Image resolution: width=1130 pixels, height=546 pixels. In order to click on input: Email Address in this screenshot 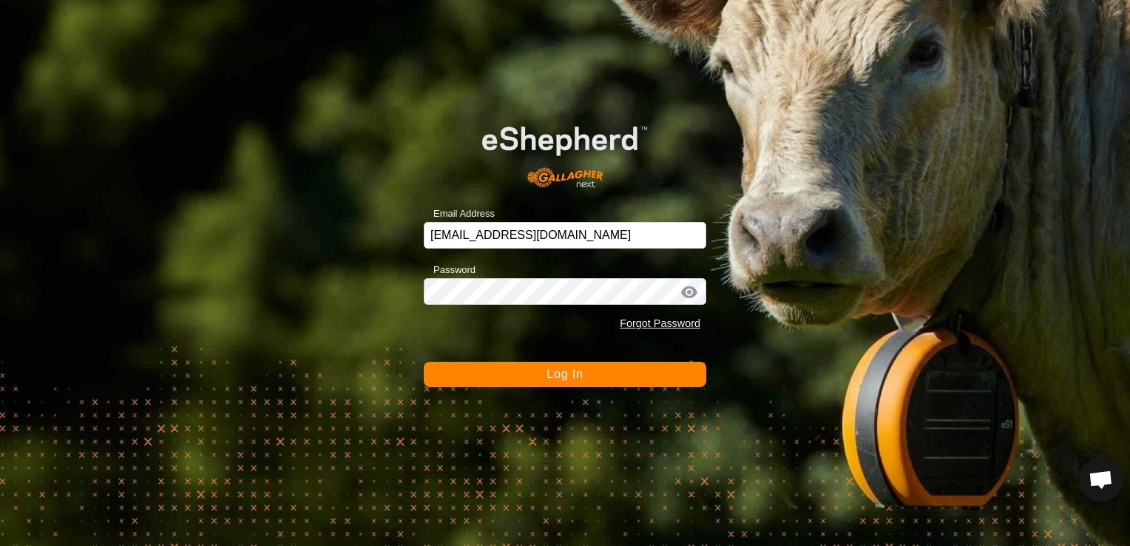, I will do `click(565, 235)`.